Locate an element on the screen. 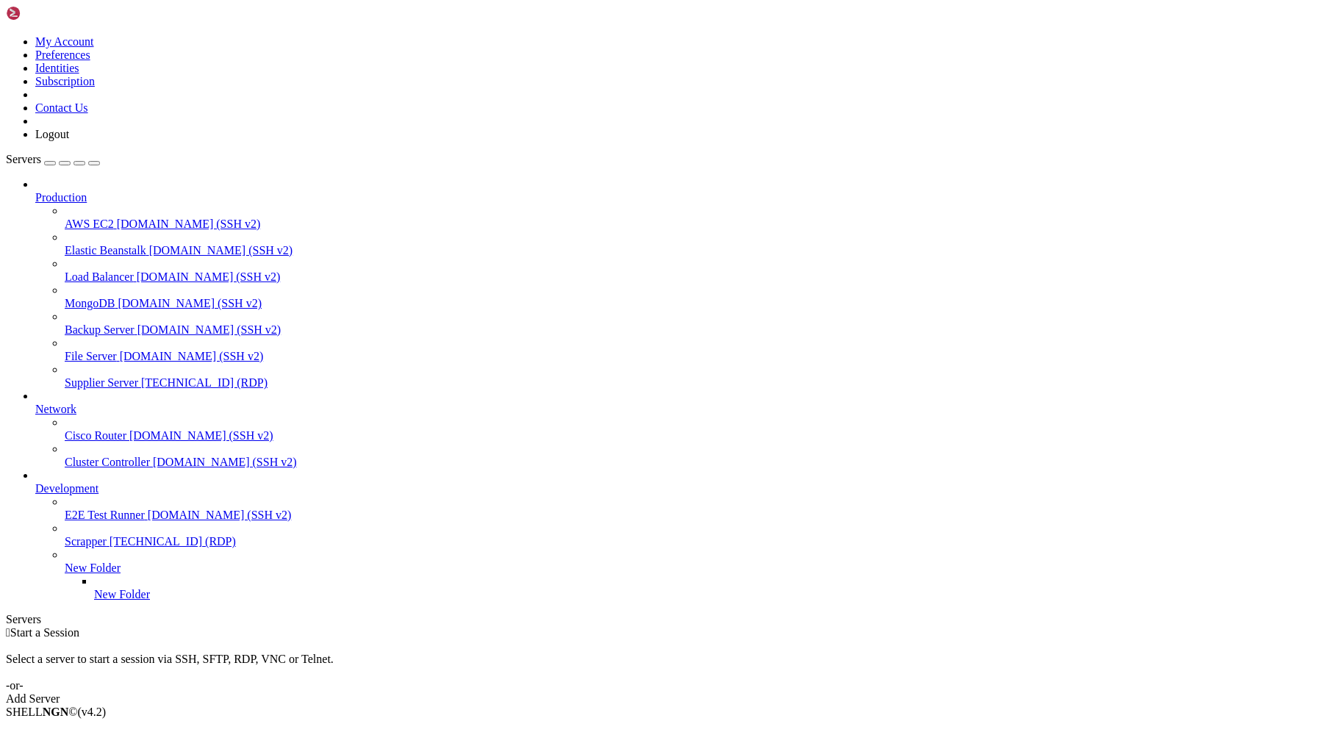  span: 4.2.0 is located at coordinates (92, 711).